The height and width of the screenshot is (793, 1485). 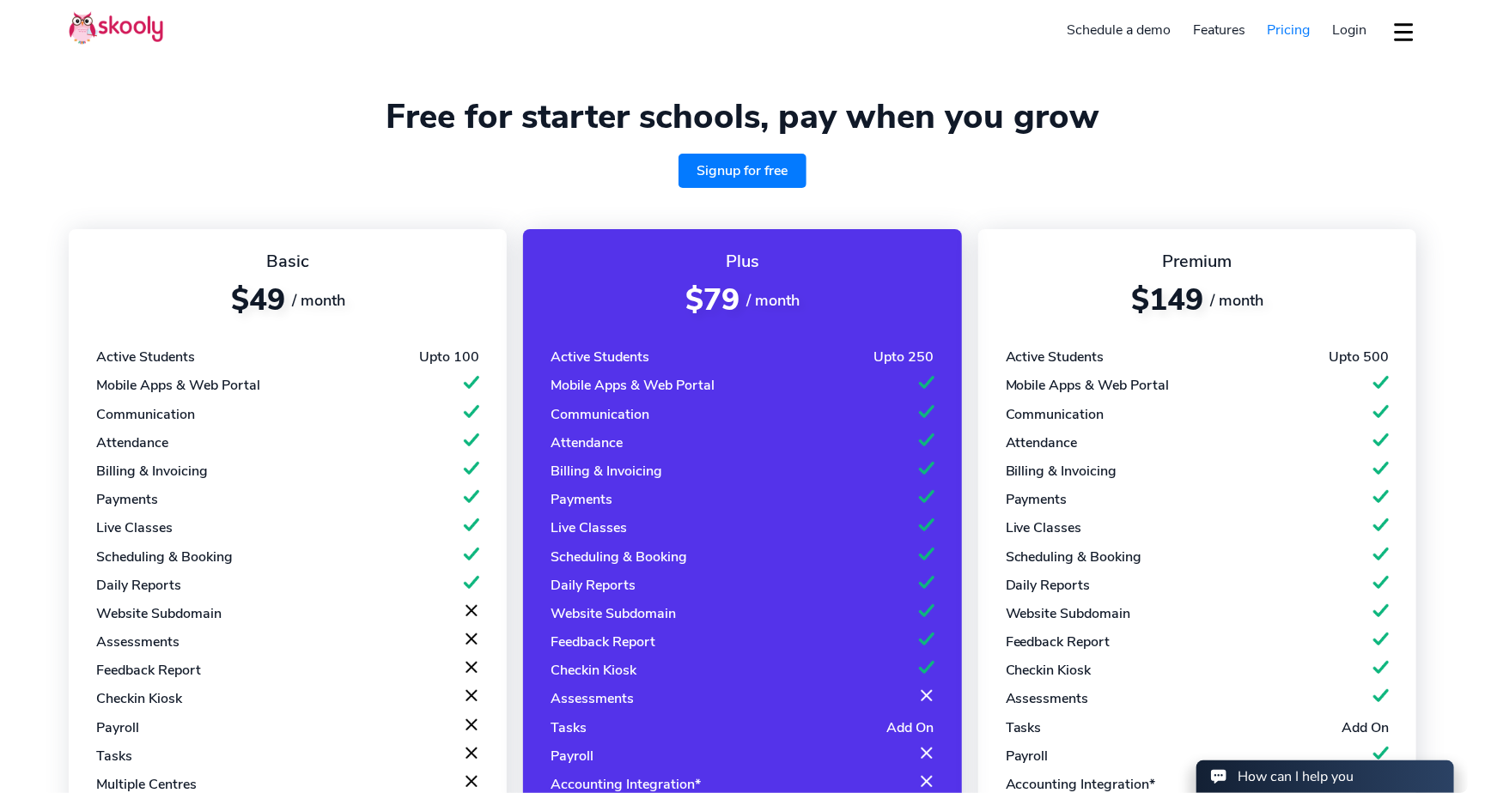 What do you see at coordinates (910, 728) in the screenshot?
I see `div: Add On` at bounding box center [910, 728].